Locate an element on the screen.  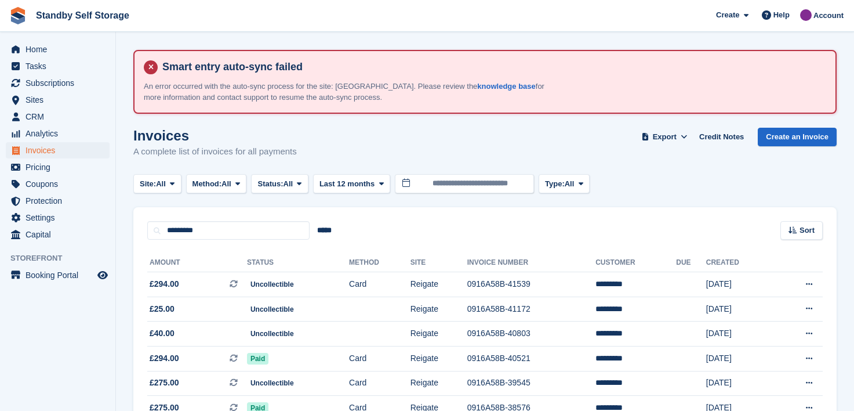
td: 0916A58B-40521 is located at coordinates (531, 358).